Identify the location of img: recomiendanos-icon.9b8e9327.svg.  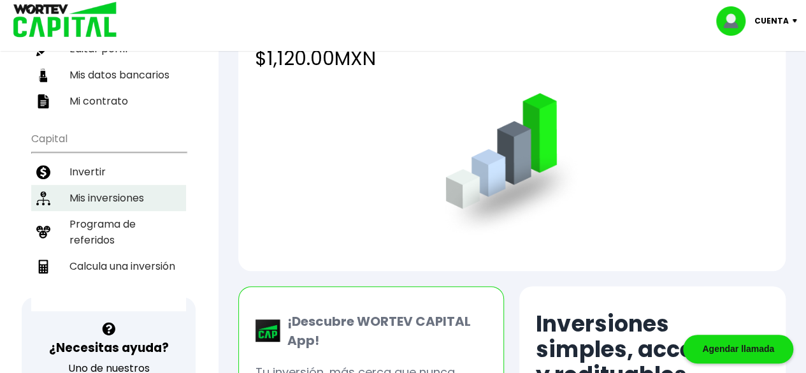
(43, 232).